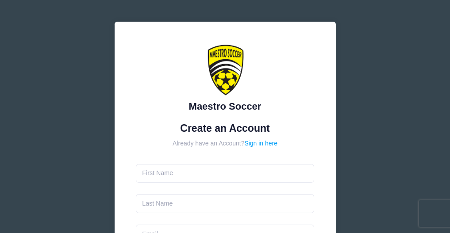 The image size is (450, 233). I want to click on a: Sign in here, so click(260, 143).